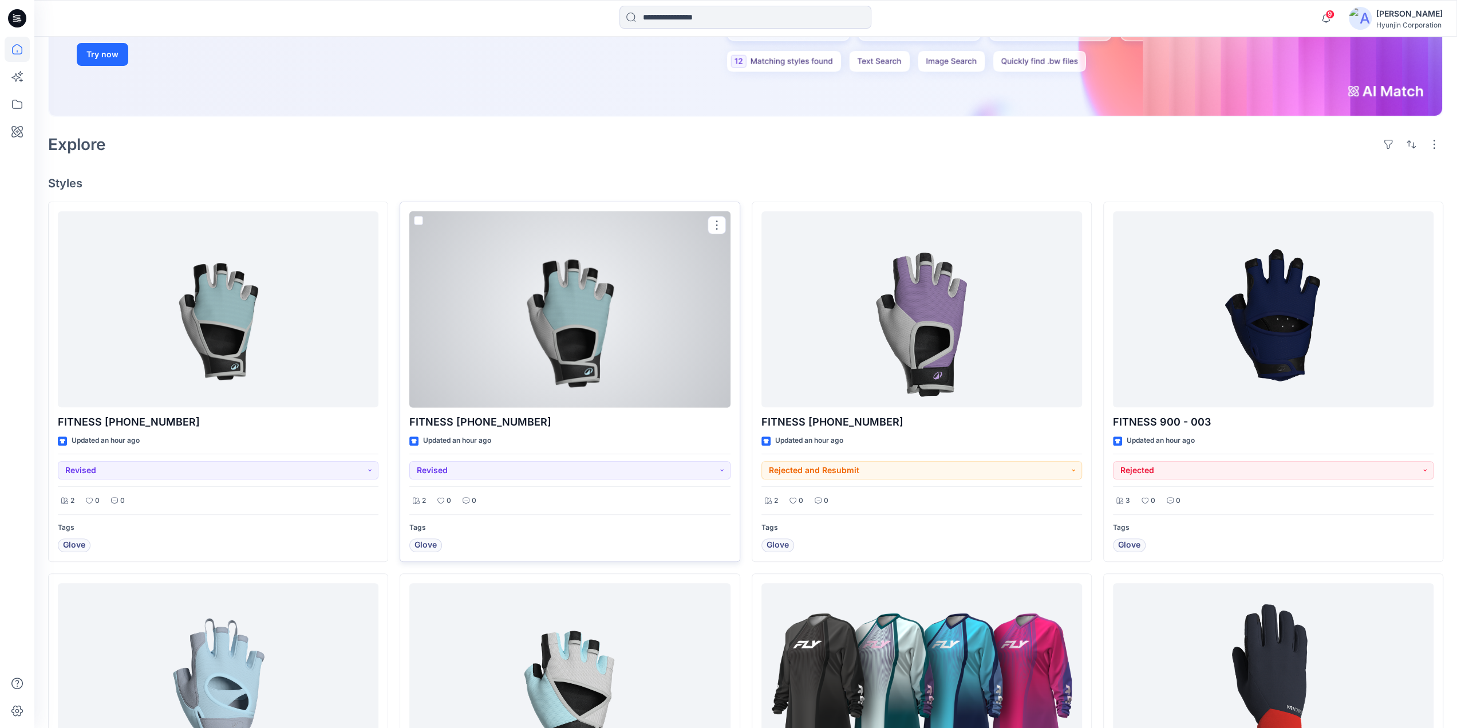 The image size is (1457, 728). Describe the element at coordinates (745, 183) in the screenshot. I see `h4: Styles` at that location.